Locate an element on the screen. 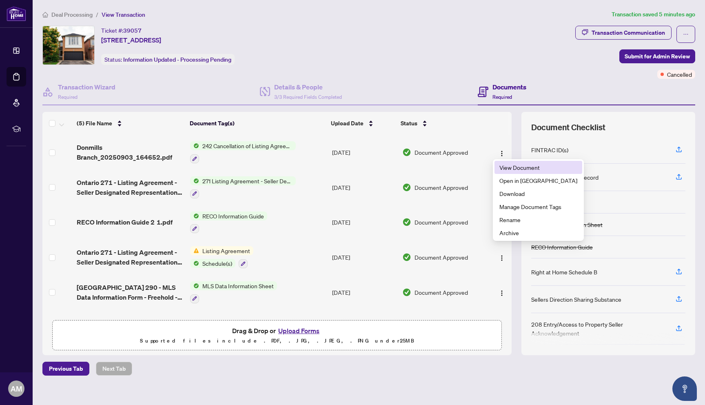  div: 208 Entry/Access to Property Seller Acknowledgement is located at coordinates (598, 328).